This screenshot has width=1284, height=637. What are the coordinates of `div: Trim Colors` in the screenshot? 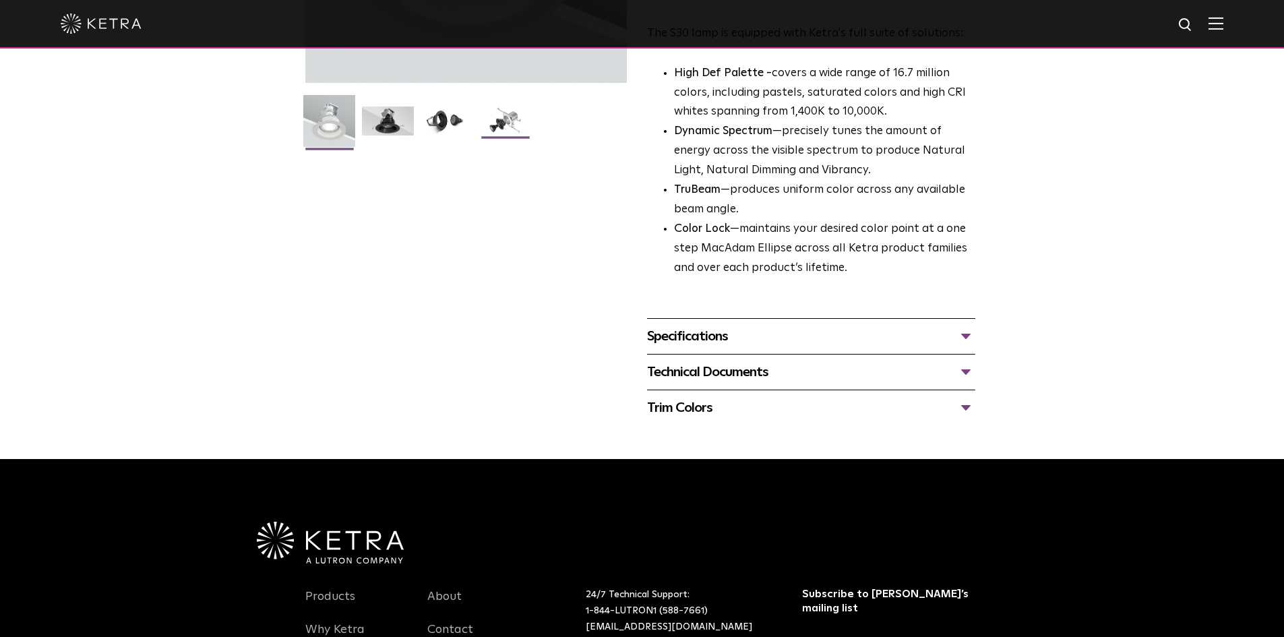 It's located at (811, 408).